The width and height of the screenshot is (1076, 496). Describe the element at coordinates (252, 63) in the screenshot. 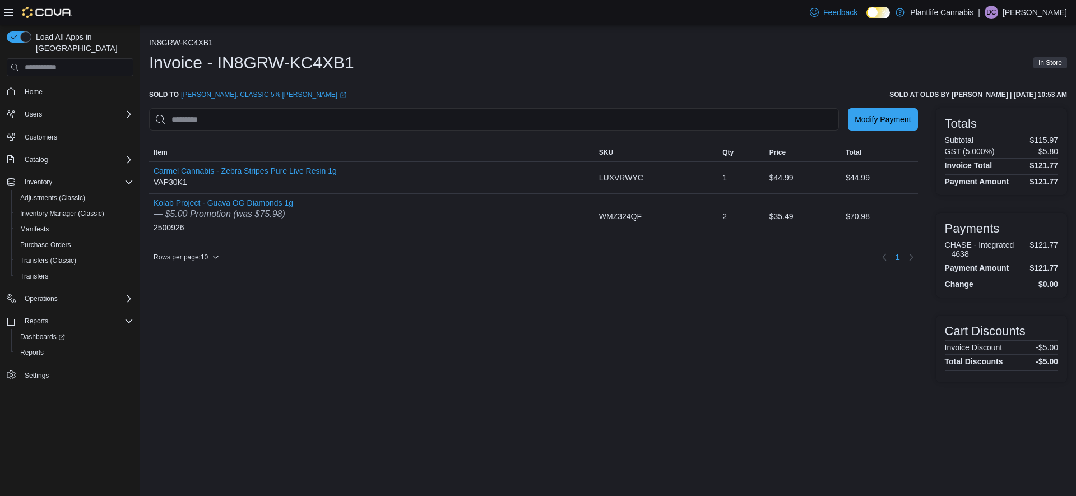

I see `h1: Invoice - IN8GRW-KC4XB1` at that location.